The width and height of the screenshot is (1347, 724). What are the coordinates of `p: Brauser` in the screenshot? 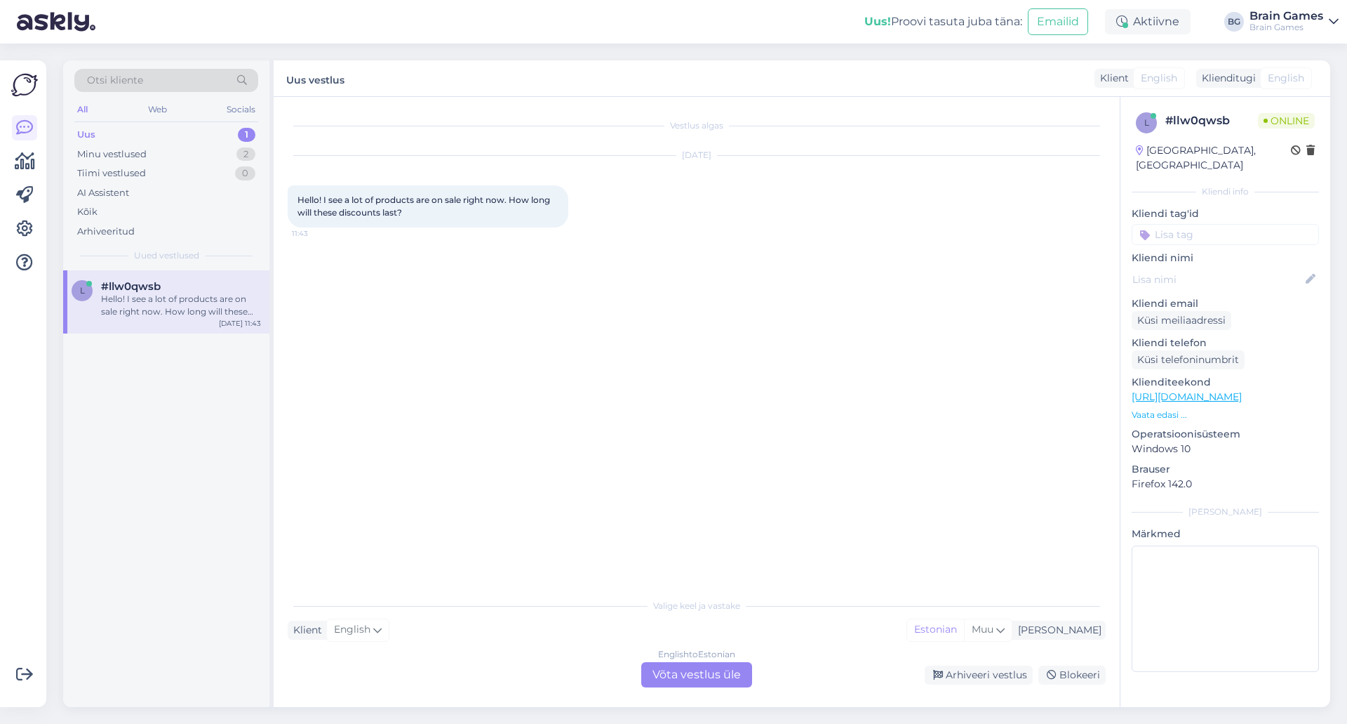 It's located at (1225, 469).